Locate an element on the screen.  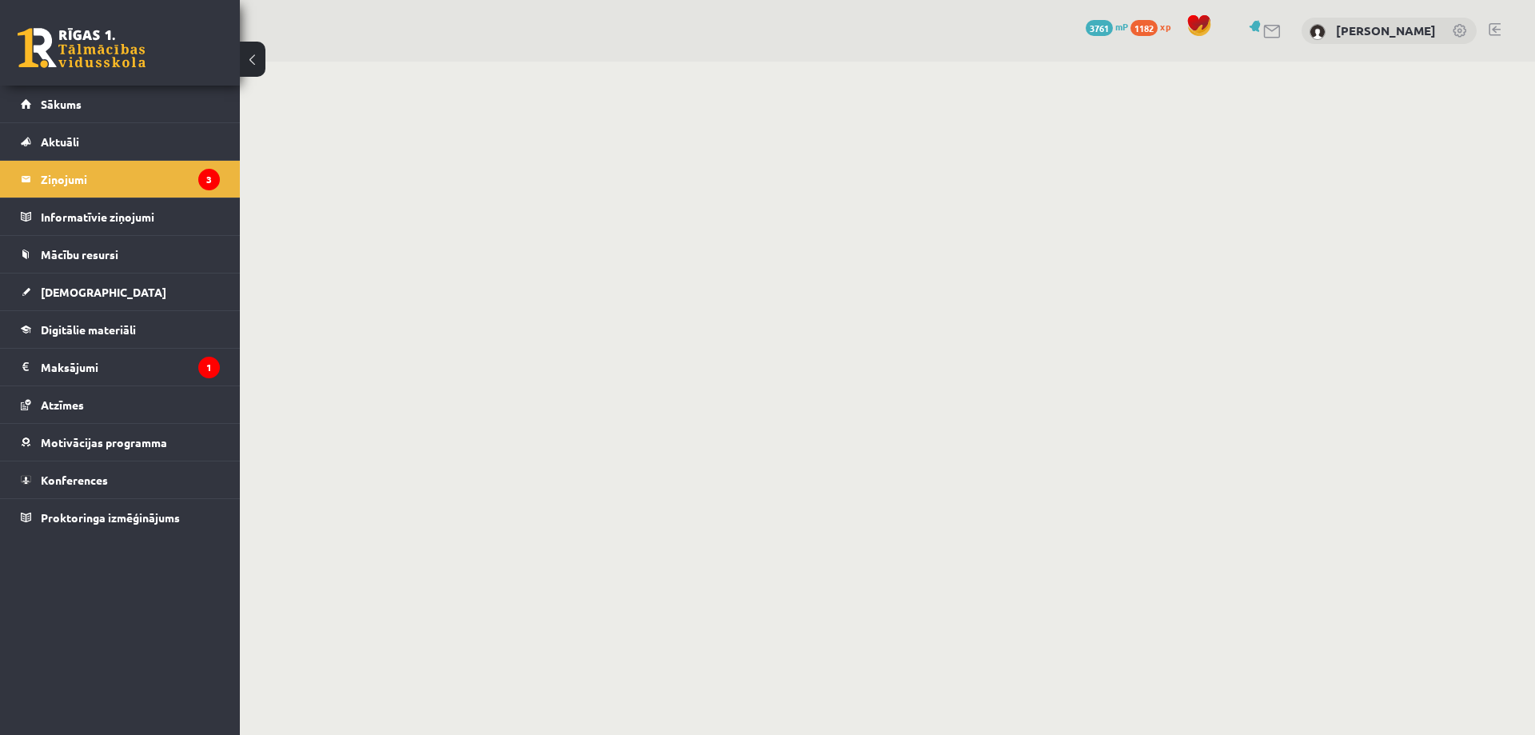
a: Ziņojumi3 is located at coordinates (120, 179).